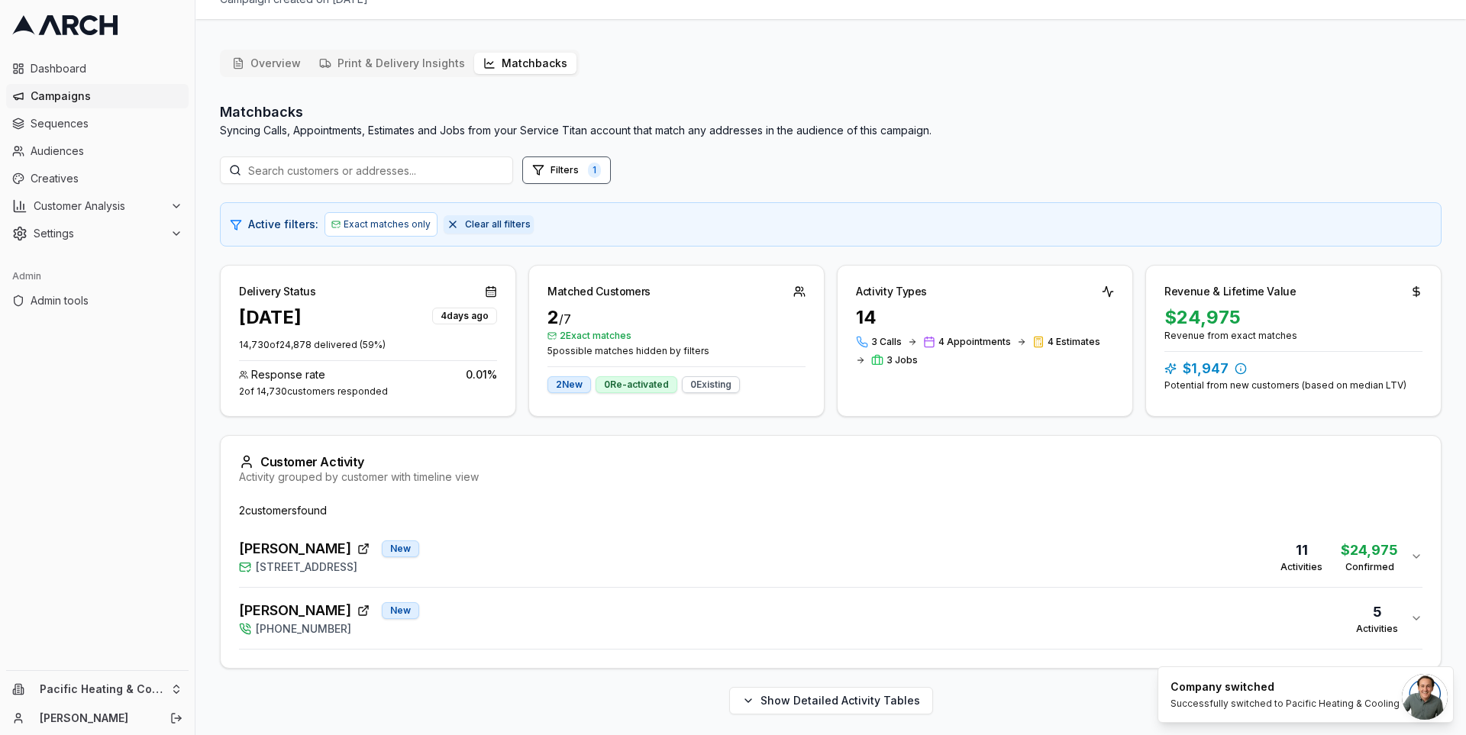 The width and height of the screenshot is (1466, 735). What do you see at coordinates (288, 375) in the screenshot?
I see `span: Response rate` at bounding box center [288, 375].